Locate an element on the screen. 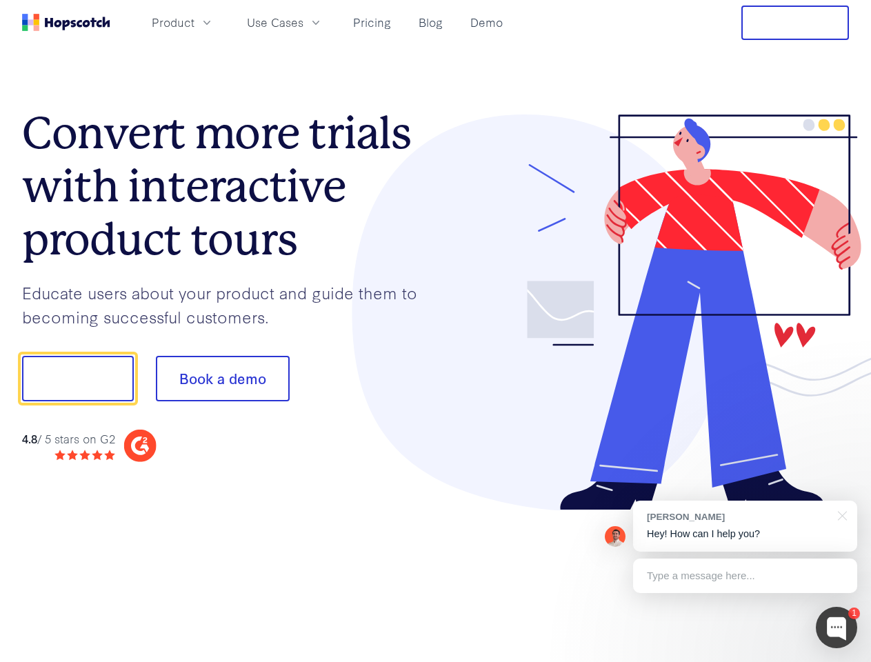 The width and height of the screenshot is (871, 662). button: Product is located at coordinates (183, 22).